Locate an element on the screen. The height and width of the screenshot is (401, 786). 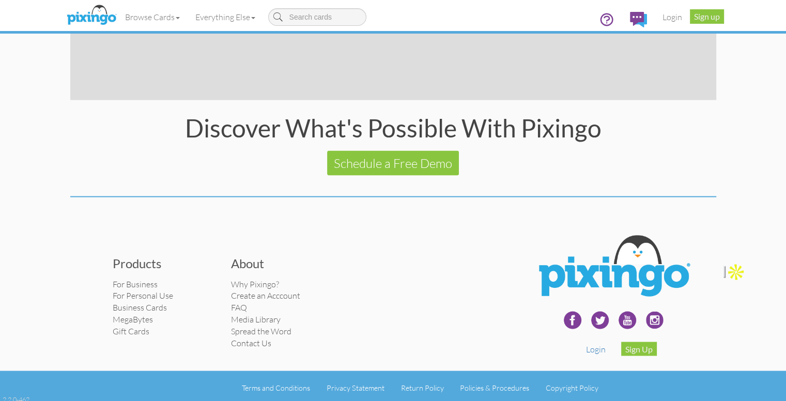
a: Browse Cards is located at coordinates (152, 17).